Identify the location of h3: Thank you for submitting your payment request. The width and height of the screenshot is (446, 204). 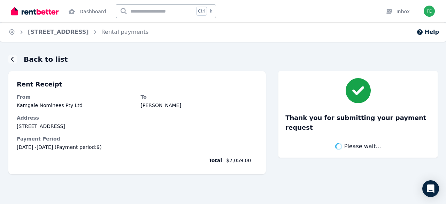
(358, 123).